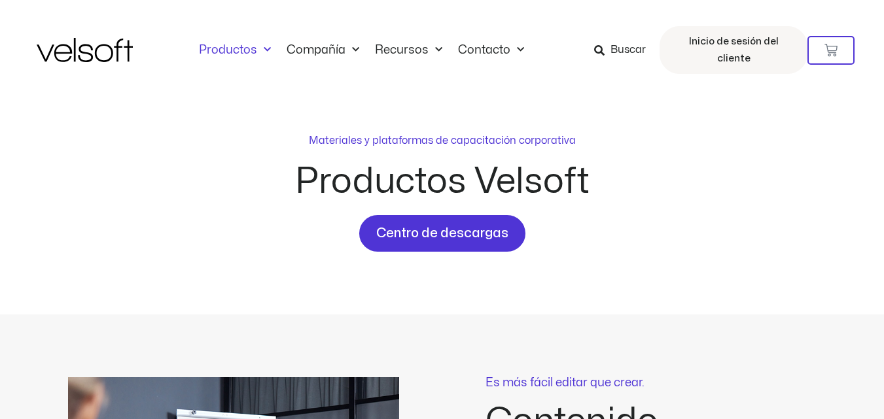 The image size is (884, 419). What do you see at coordinates (628, 50) in the screenshot?
I see `font: Buscar` at bounding box center [628, 50].